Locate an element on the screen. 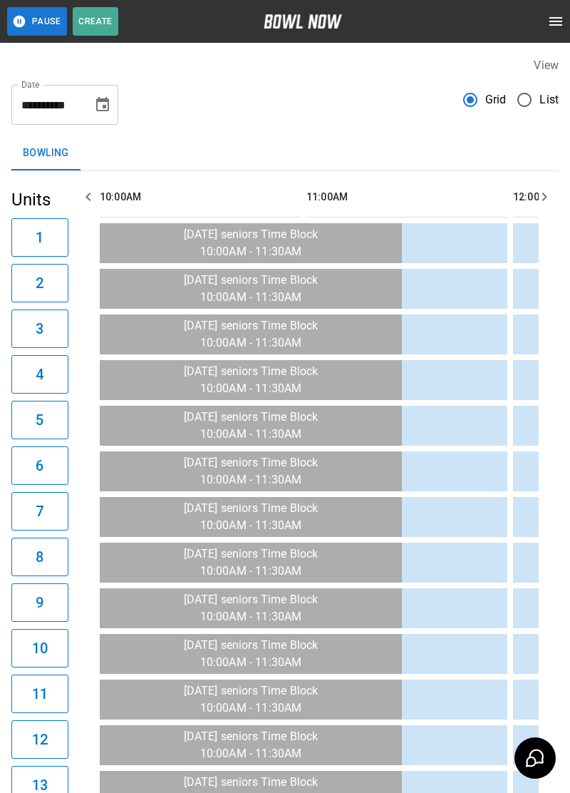 This screenshot has width=570, height=793. h6: 4 is located at coordinates (39, 374).